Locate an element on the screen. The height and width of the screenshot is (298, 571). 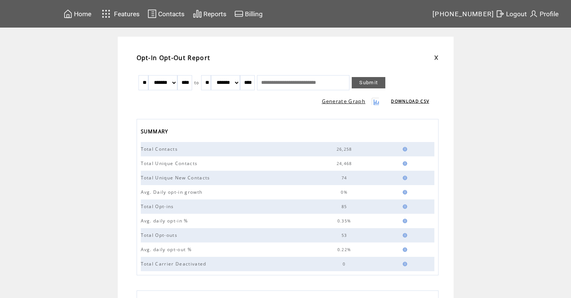
span: 24,468 is located at coordinates (345, 163).